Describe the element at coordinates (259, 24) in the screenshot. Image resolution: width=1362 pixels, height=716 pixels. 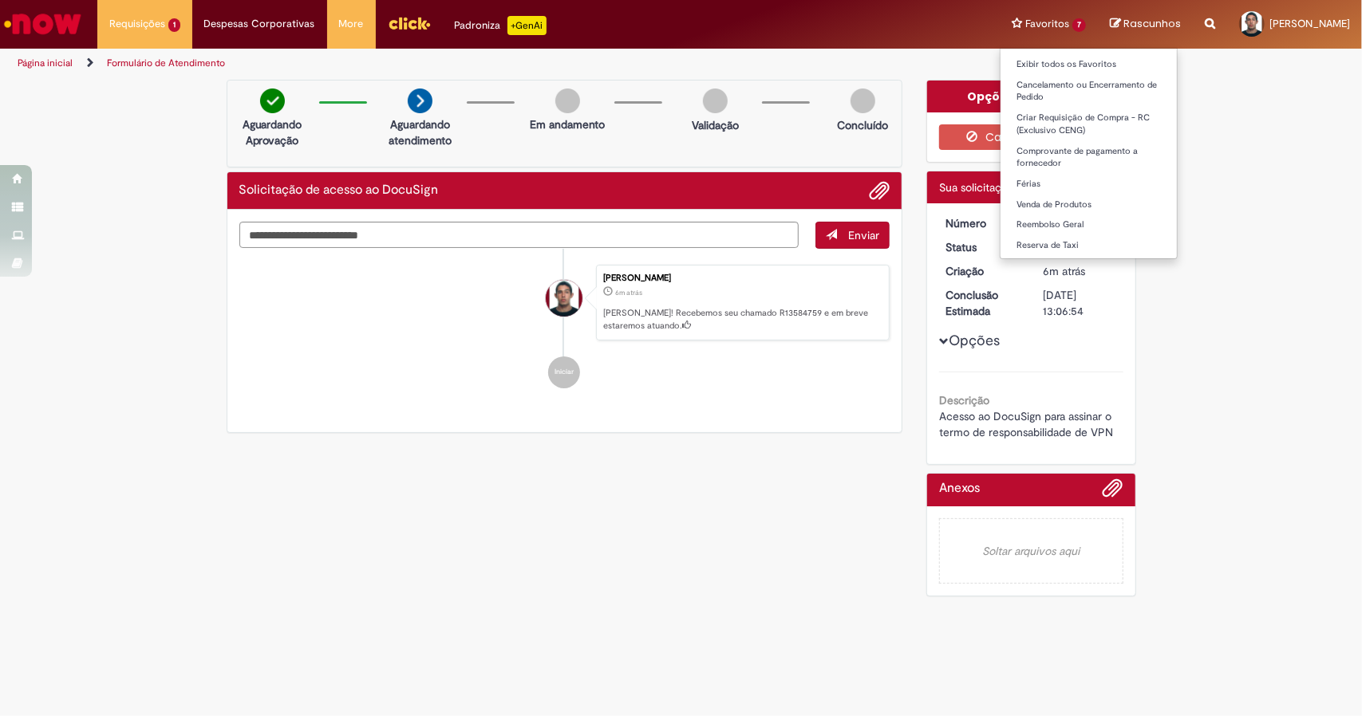
I see `span: Despesas Corporativas` at that location.